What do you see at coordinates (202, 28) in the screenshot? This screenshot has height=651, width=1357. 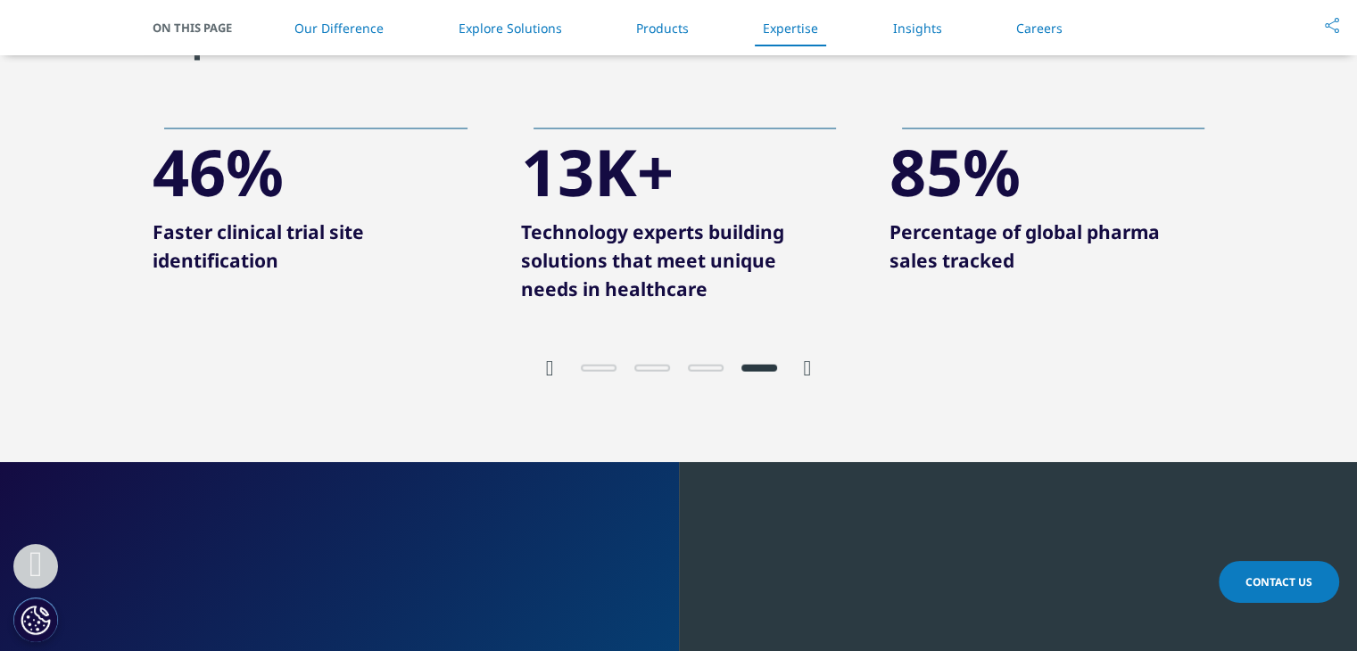 I see `span: On This Page` at bounding box center [202, 28].